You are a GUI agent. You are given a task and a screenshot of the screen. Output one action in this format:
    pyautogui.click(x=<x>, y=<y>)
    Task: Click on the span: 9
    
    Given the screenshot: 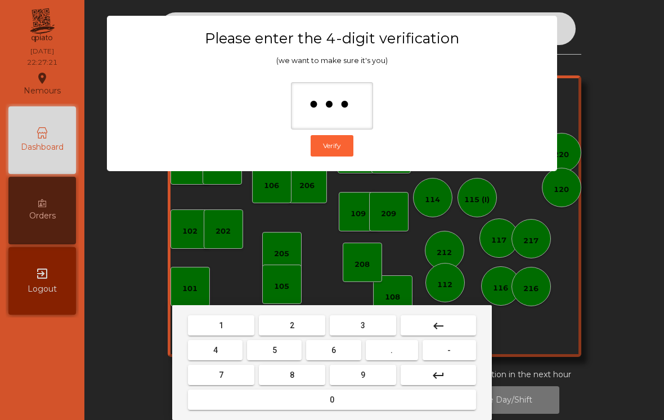 What is the action you would take?
    pyautogui.click(x=363, y=375)
    